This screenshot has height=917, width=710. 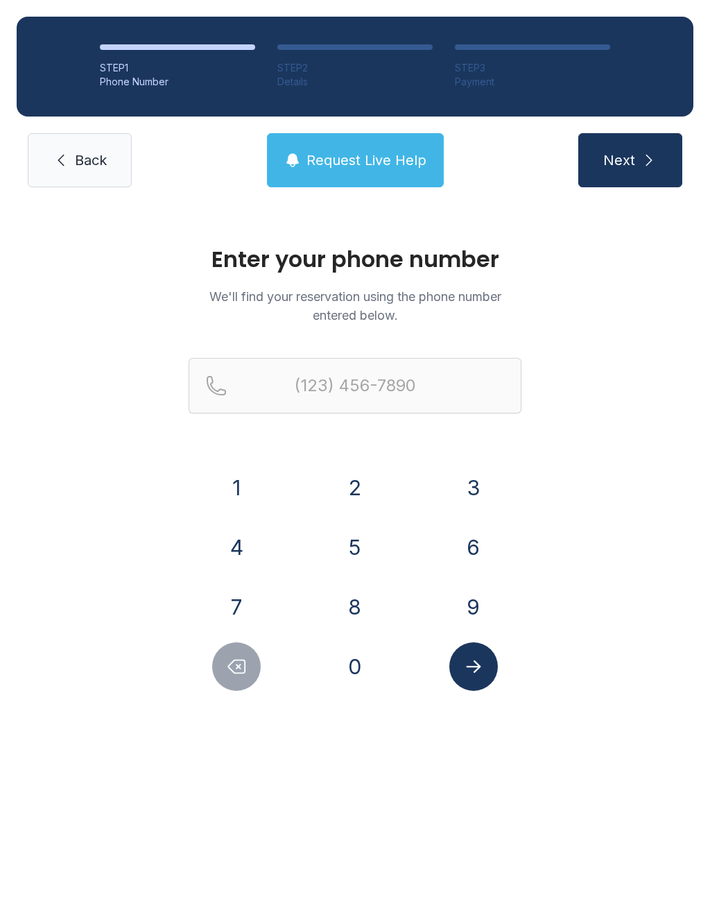 What do you see at coordinates (178, 82) in the screenshot?
I see `div: Phone Number` at bounding box center [178, 82].